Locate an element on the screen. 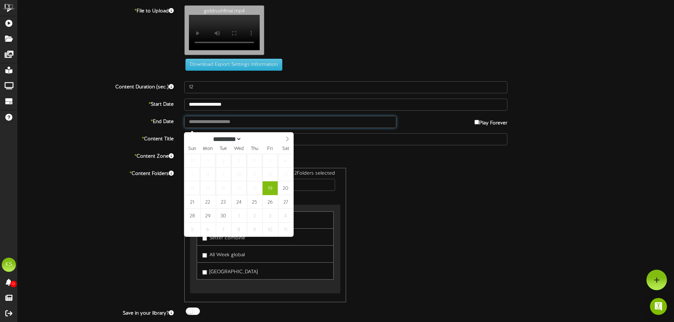 Image resolution: width=674 pixels, height=322 pixels. span: September 11, 2025 is located at coordinates (254, 174).